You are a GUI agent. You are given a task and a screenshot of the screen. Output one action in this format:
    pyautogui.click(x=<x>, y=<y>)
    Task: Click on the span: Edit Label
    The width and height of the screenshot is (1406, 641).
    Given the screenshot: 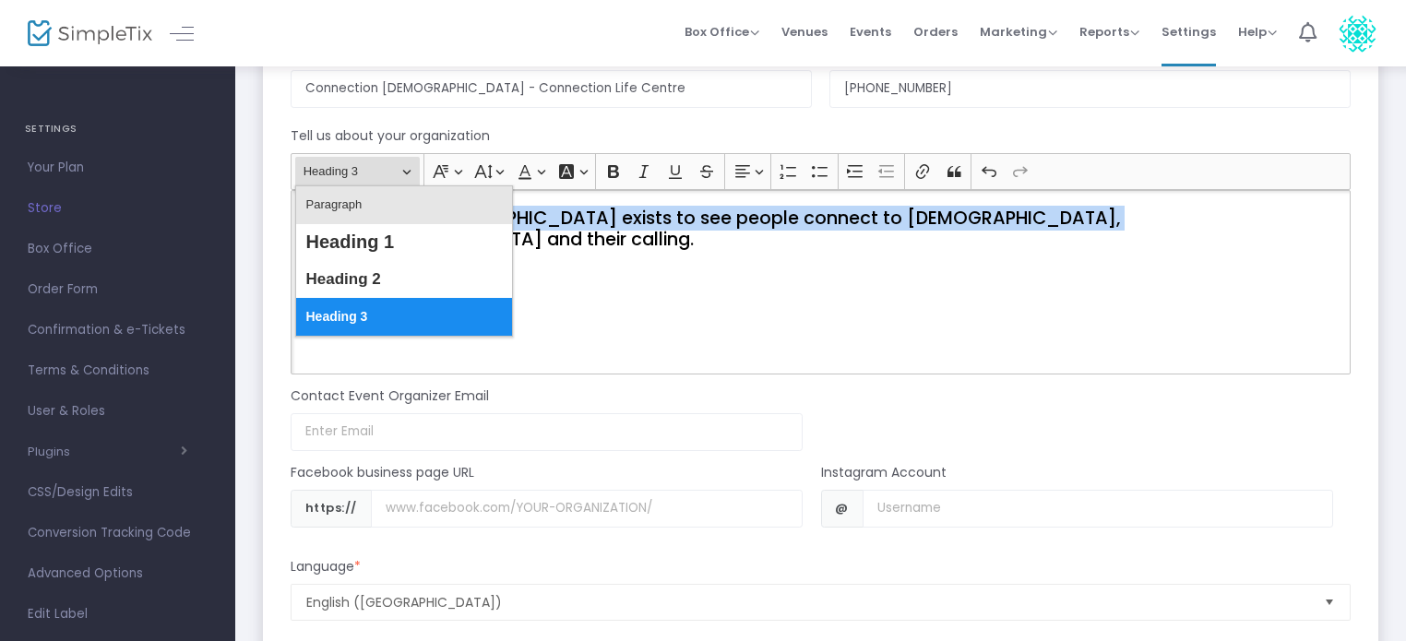 What is the action you would take?
    pyautogui.click(x=117, y=615)
    